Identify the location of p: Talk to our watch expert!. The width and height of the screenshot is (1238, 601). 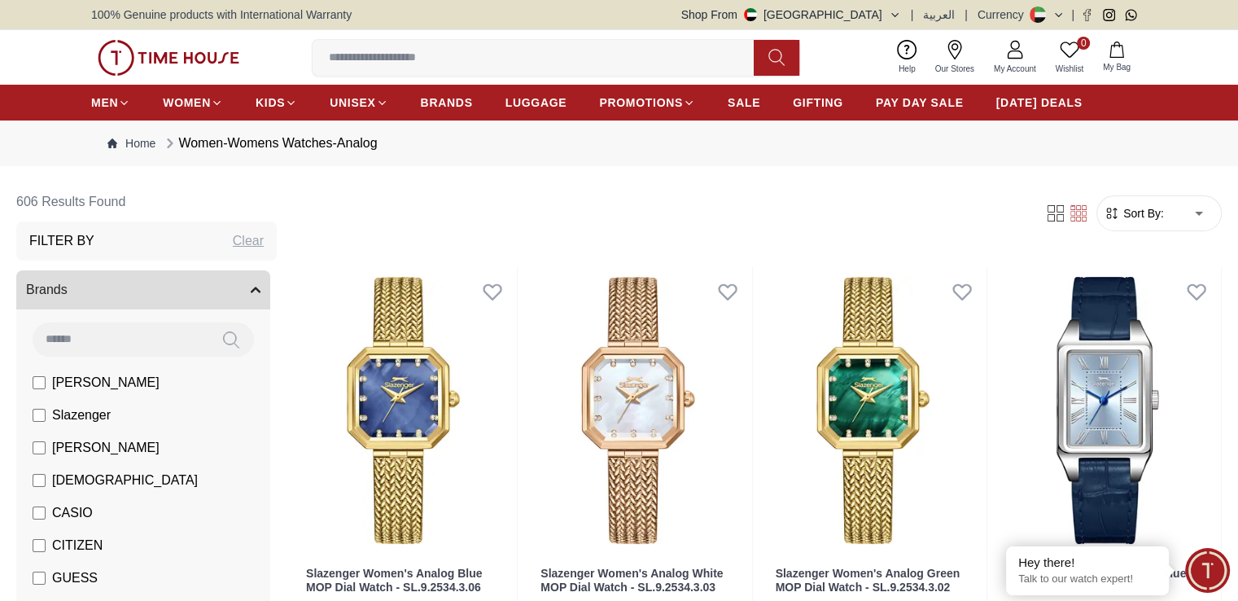
(1088, 579).